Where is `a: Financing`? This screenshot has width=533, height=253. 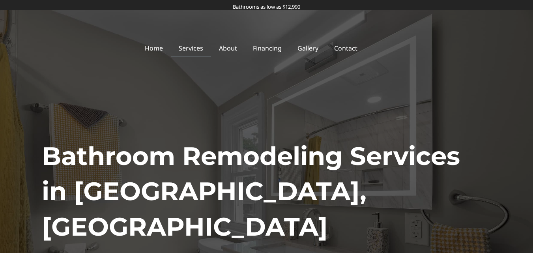
a: Financing is located at coordinates (267, 48).